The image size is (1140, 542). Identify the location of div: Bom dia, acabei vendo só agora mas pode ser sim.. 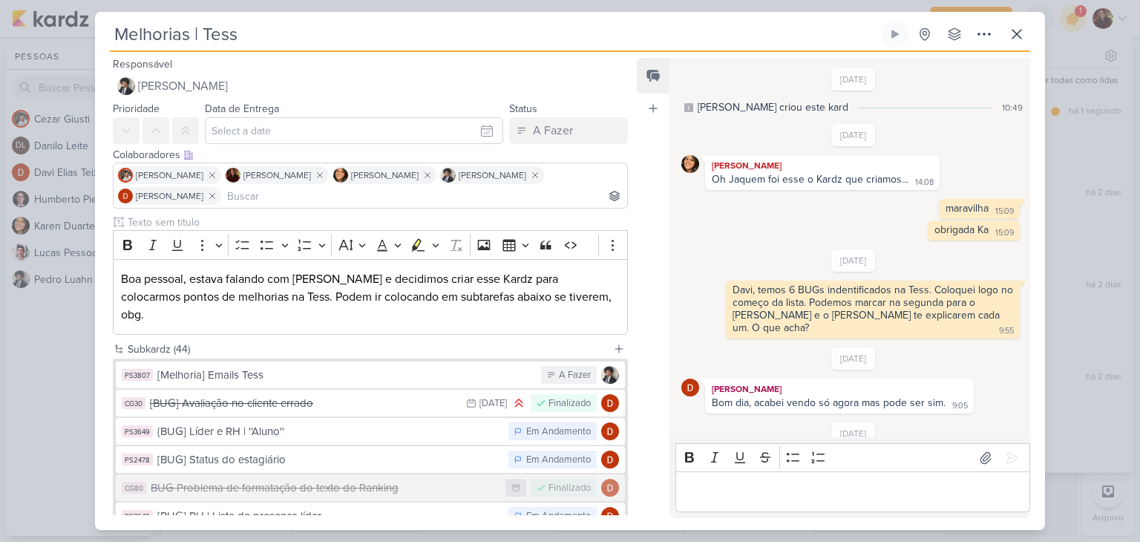
(829, 402).